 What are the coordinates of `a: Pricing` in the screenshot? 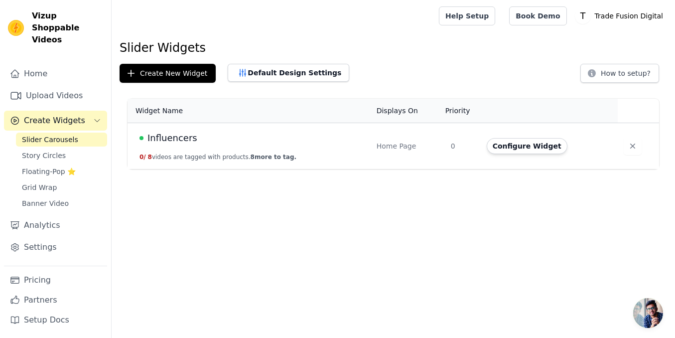 It's located at (55, 280).